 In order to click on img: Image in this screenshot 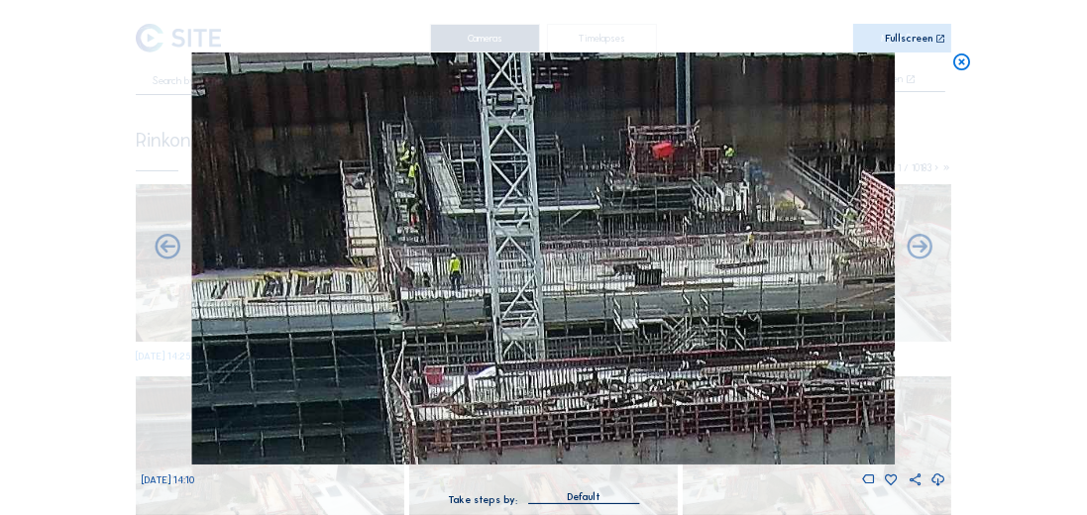, I will do `click(543, 259)`.